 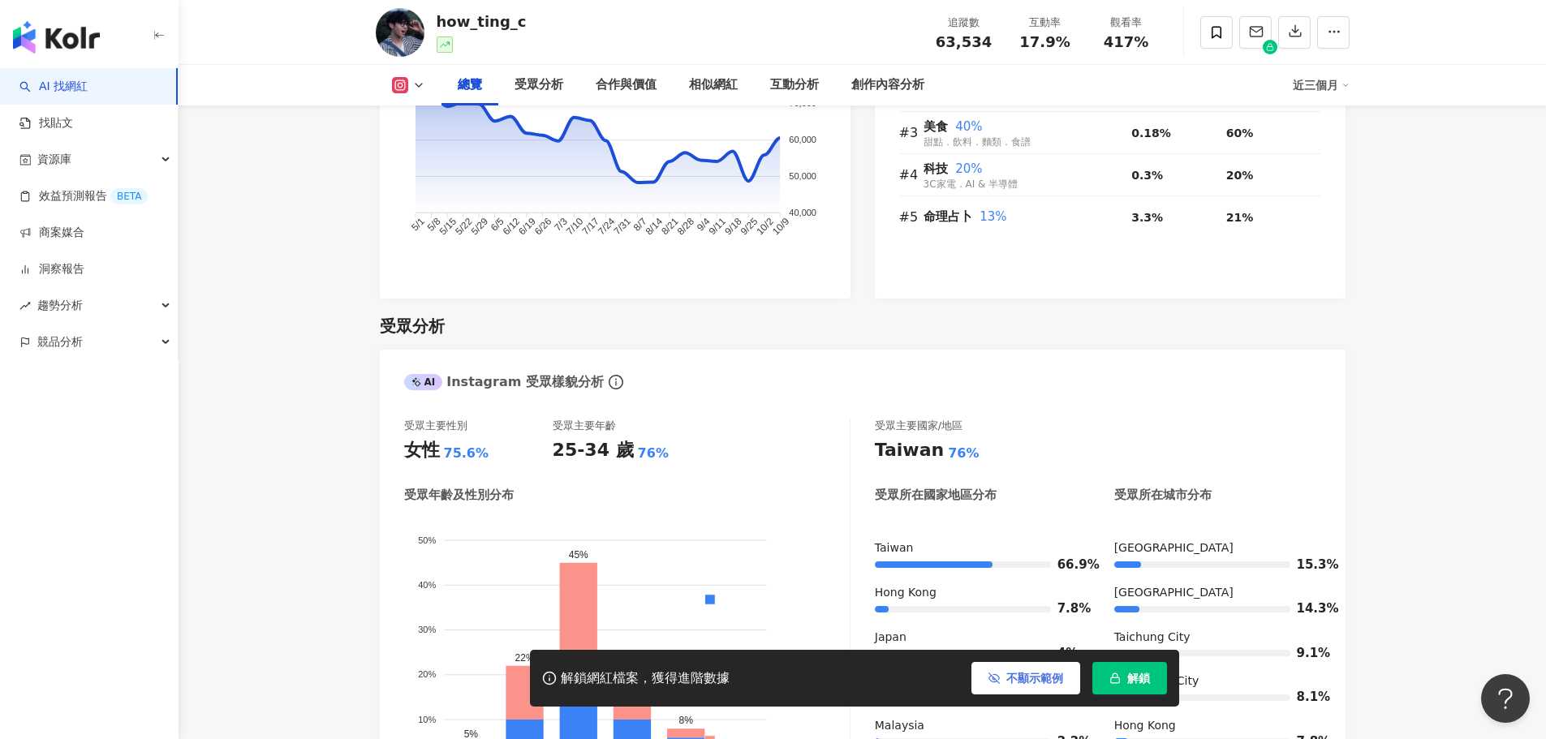 What do you see at coordinates (993, 217) in the screenshot?
I see `span: 13%` at bounding box center [993, 217].